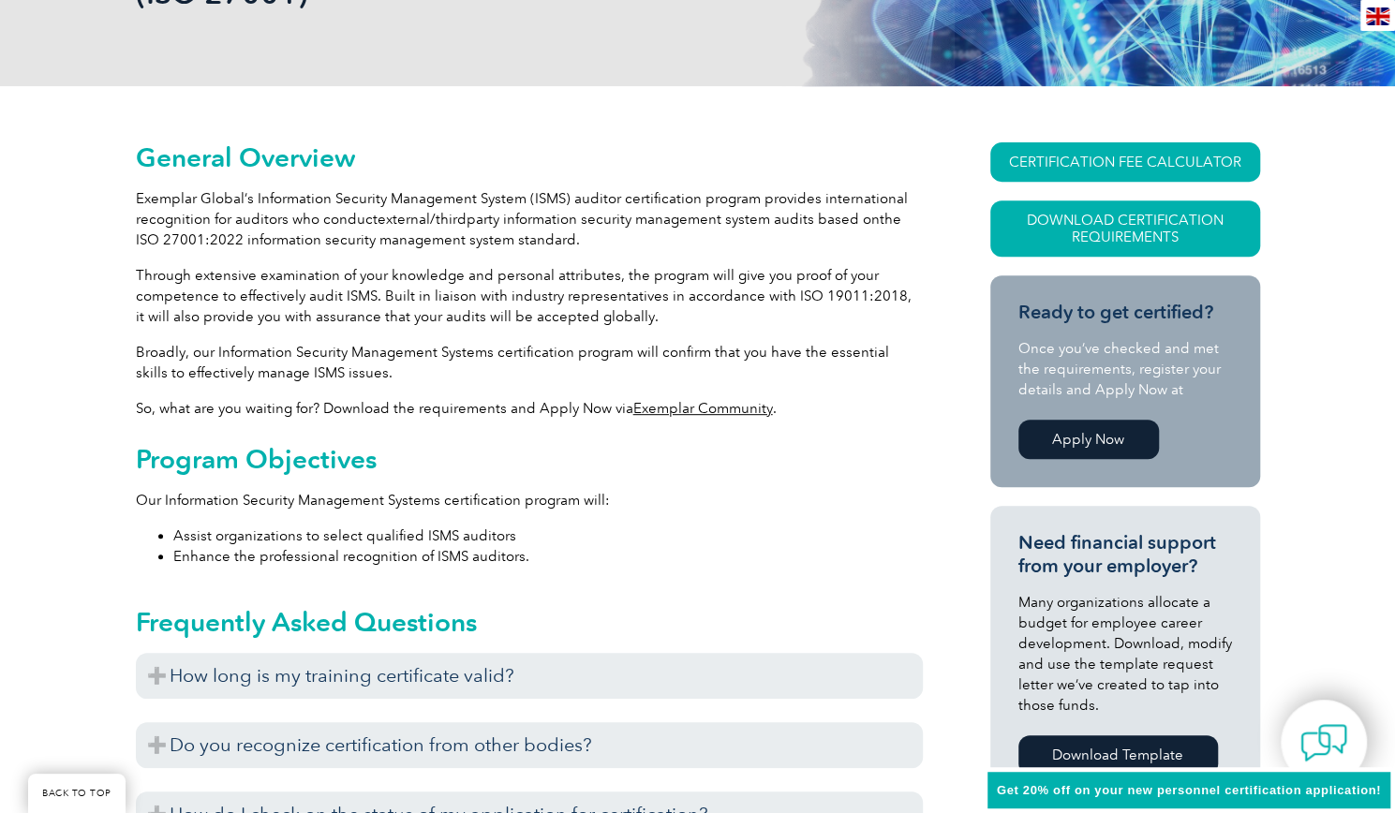 This screenshot has width=1395, height=813. I want to click on h2: General Overview, so click(530, 157).